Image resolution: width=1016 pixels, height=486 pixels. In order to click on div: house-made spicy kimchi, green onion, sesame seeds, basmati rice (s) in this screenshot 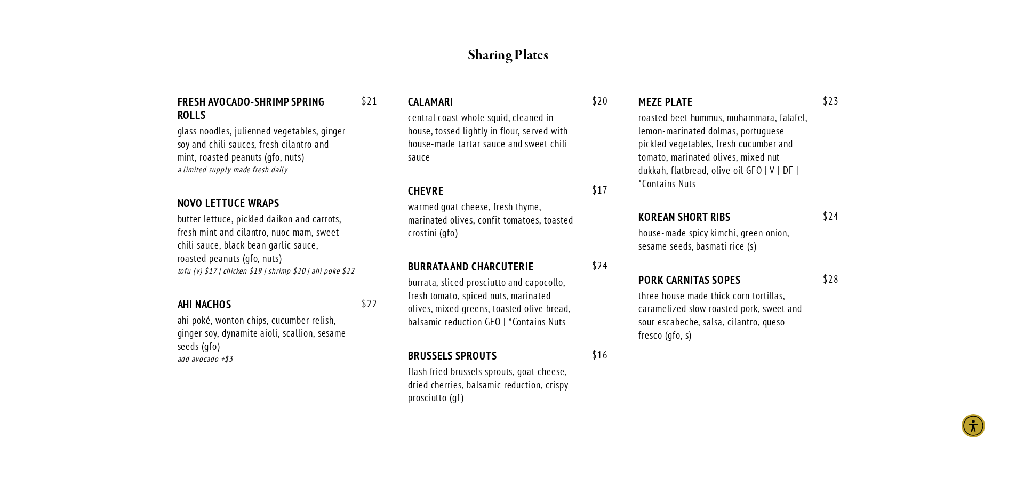, I will do `click(723, 239)`.